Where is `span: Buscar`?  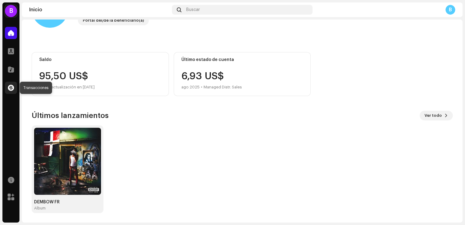 span: Buscar is located at coordinates (193, 10).